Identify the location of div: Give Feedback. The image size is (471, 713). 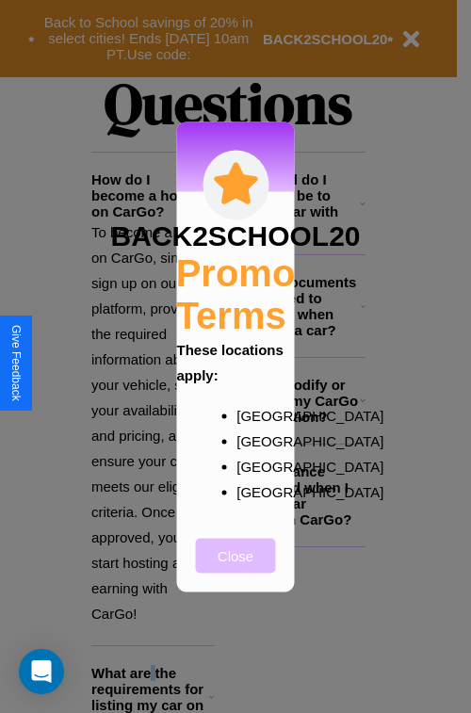
(16, 363).